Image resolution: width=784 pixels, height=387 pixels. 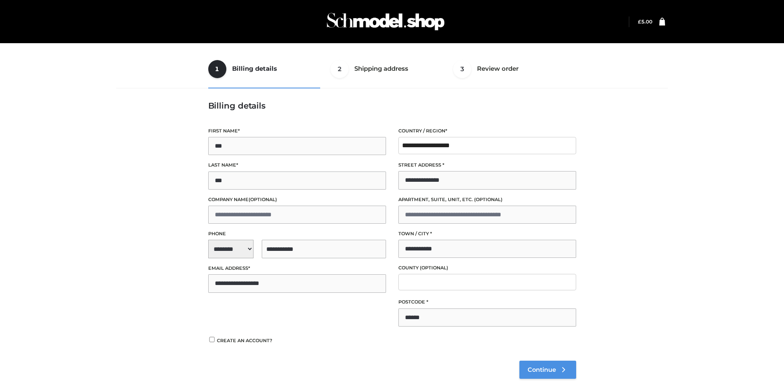 I want to click on h3: Billing details, so click(x=392, y=106).